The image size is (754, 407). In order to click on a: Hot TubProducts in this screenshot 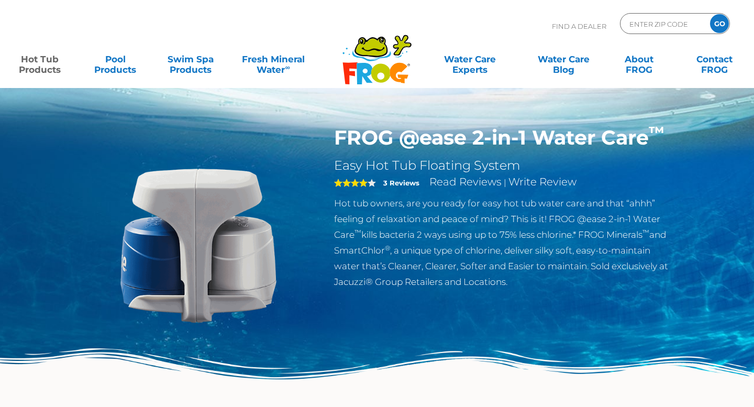, I will do `click(40, 59)`.